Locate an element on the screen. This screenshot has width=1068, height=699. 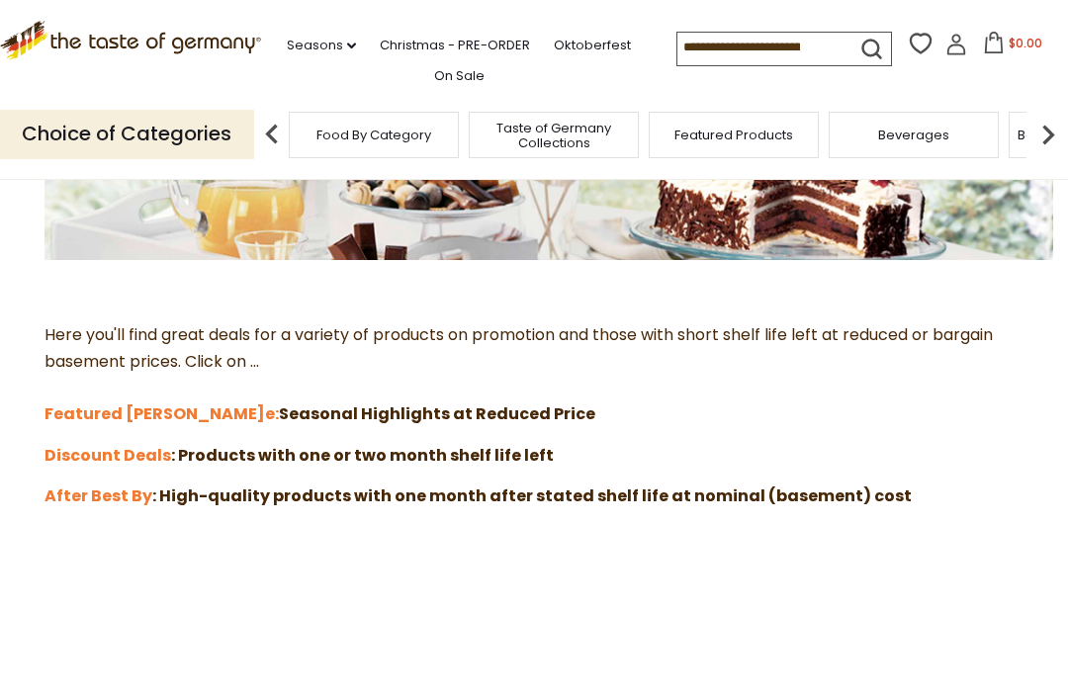
strong: : High-quality products with one month after stated shelf life at nominal (basement) cost is located at coordinates (532, 495).